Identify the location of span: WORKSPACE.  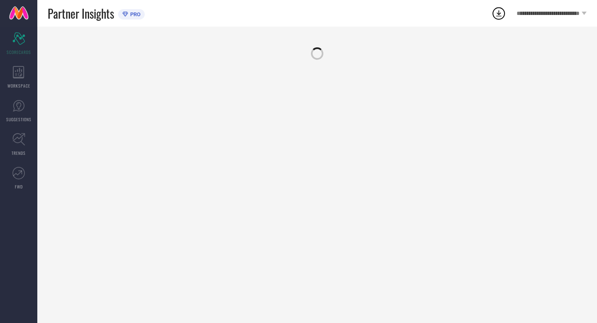
(19, 85).